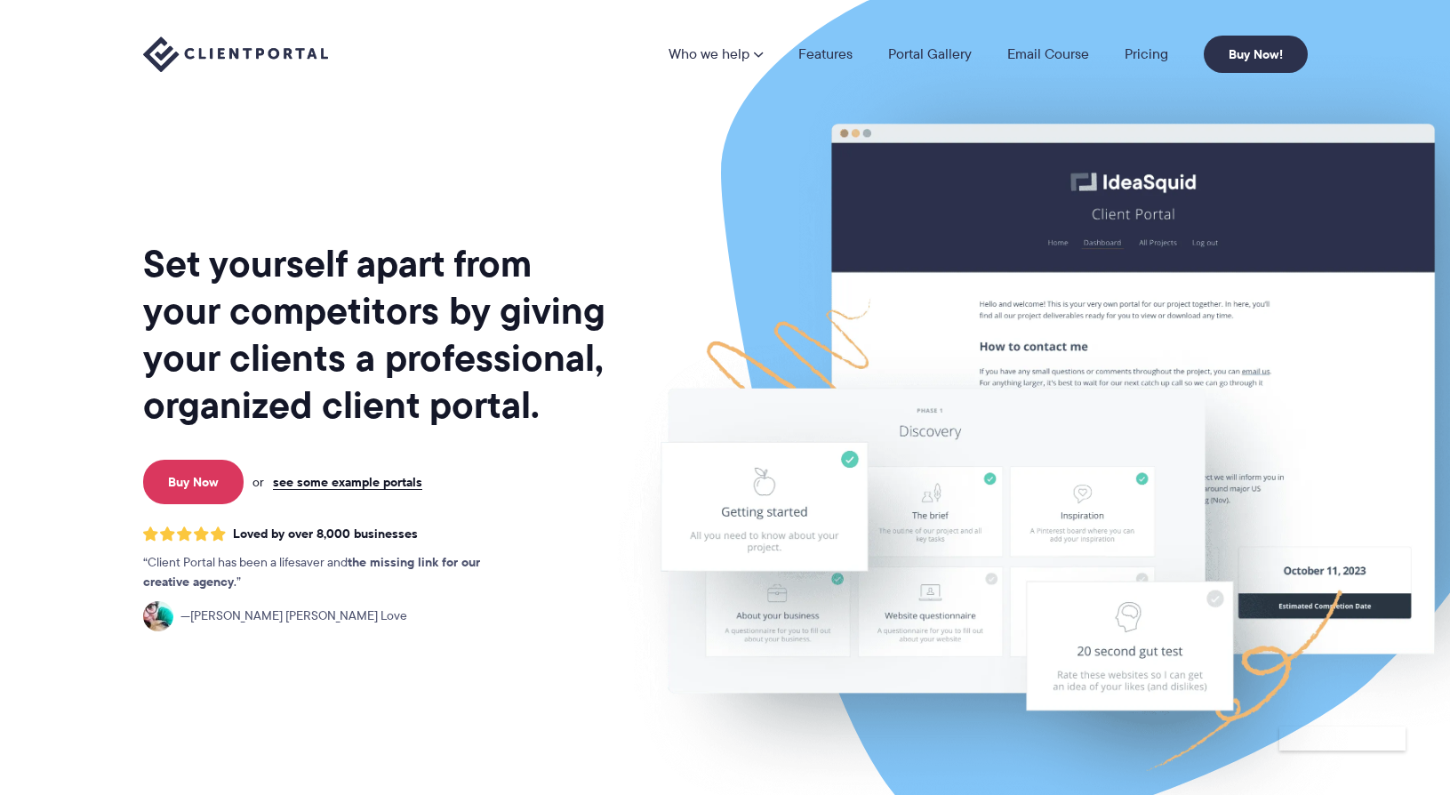 The height and width of the screenshot is (795, 1450). I want to click on a: Email Course, so click(1048, 54).